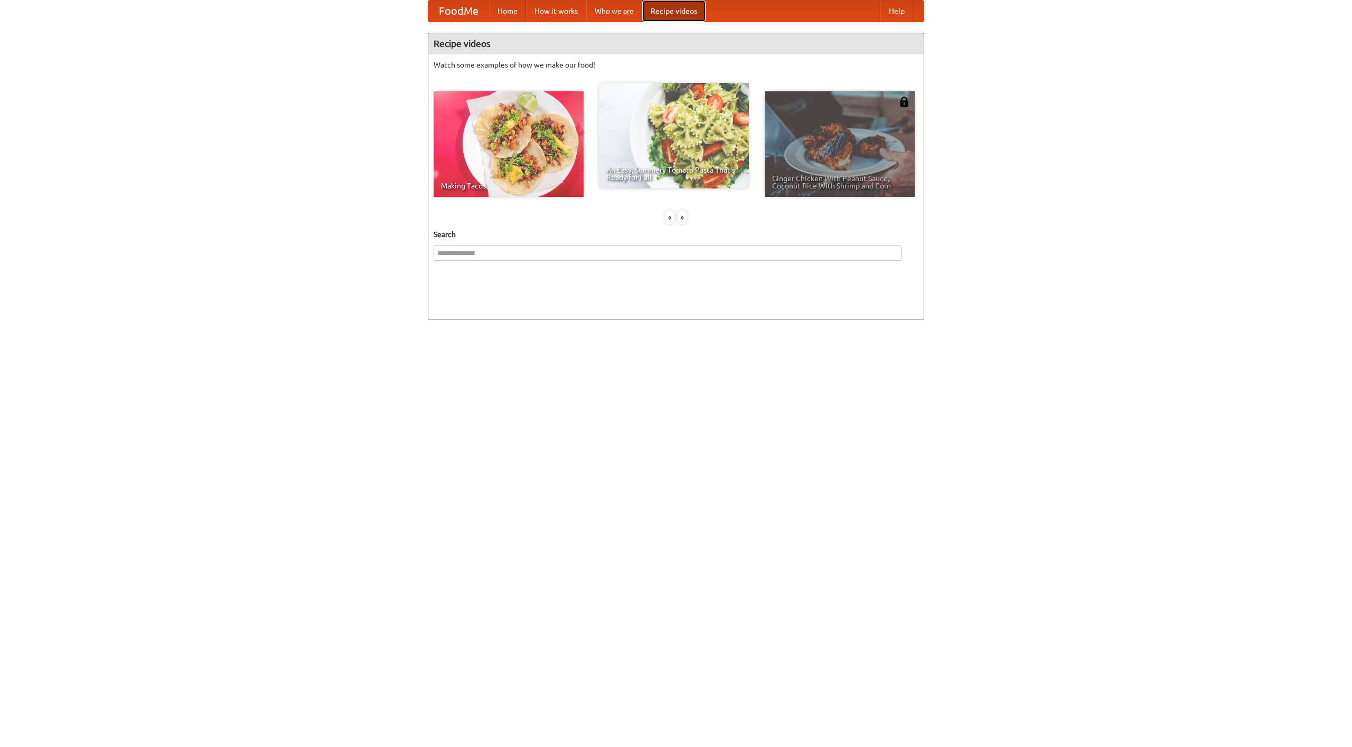  What do you see at coordinates (458, 11) in the screenshot?
I see `a: FoodMe` at bounding box center [458, 11].